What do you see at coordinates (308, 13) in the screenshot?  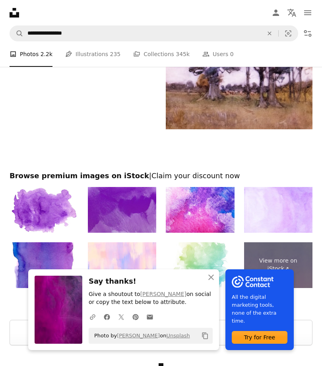 I see `button: Menu` at bounding box center [308, 13].